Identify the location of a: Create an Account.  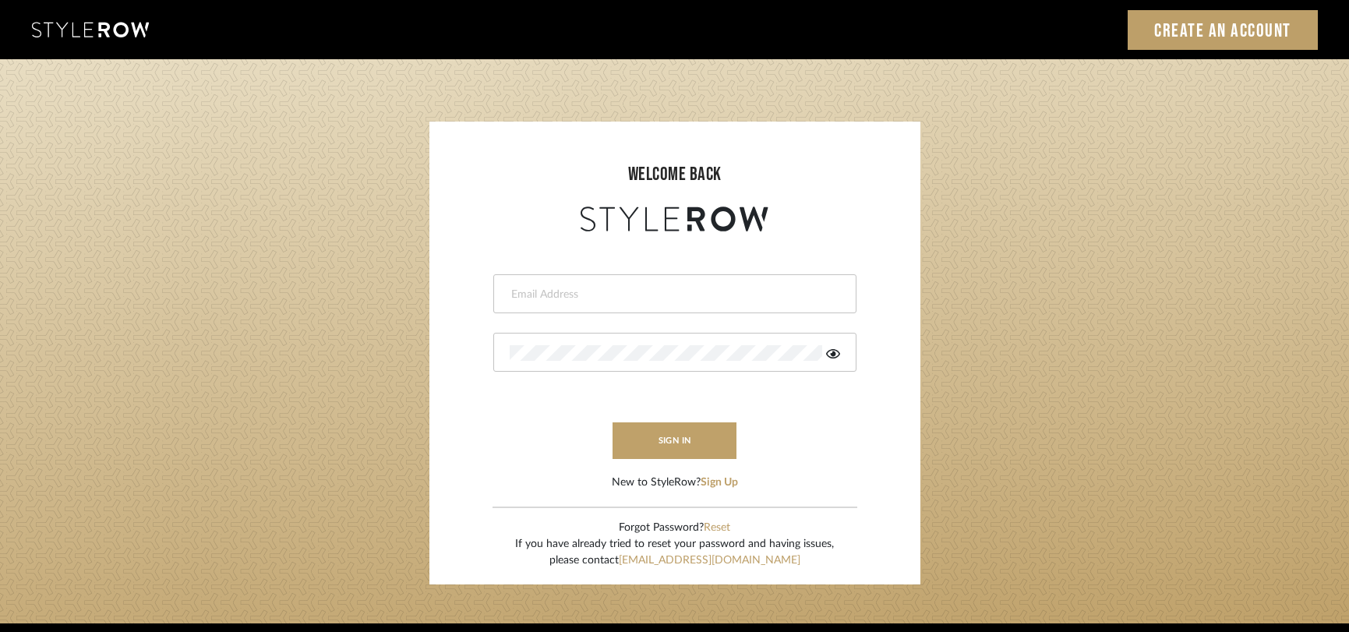
(1223, 30).